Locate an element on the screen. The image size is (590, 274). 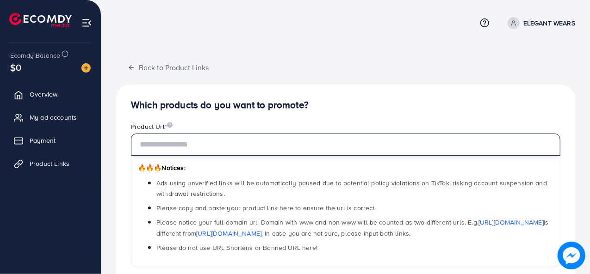
span: Please do not use URL Shortens or Banned URL here! is located at coordinates (237, 248).